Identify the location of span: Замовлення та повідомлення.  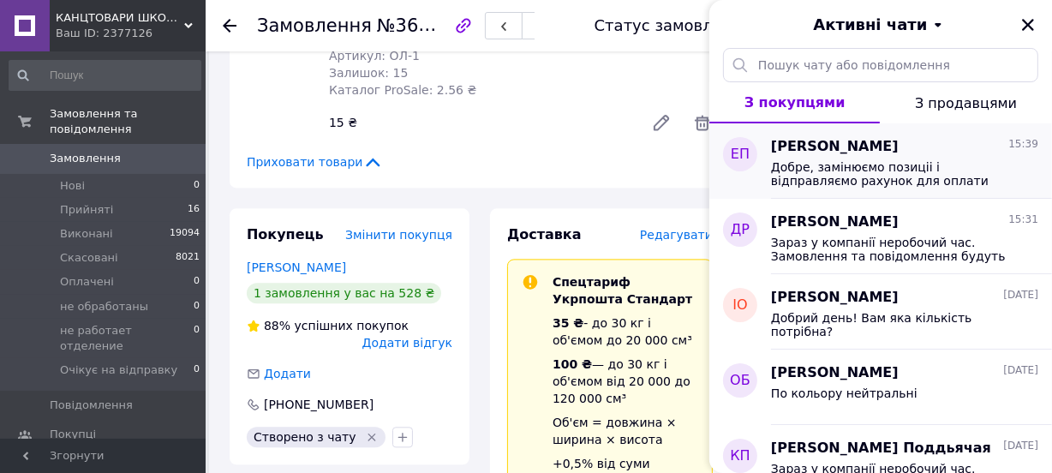
(128, 122).